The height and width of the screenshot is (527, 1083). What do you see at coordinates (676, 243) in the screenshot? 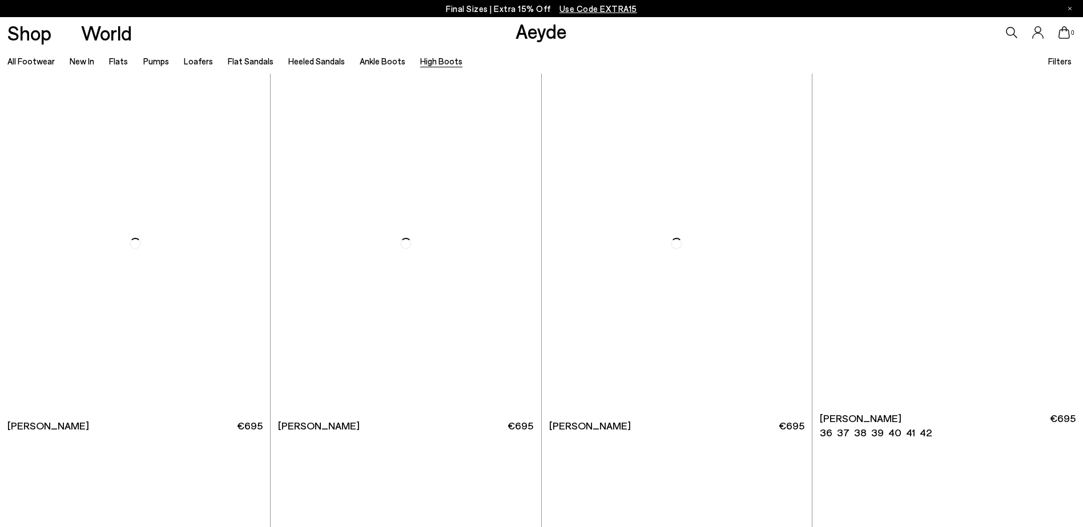
I see `a: Catherine High Sock Boots` at bounding box center [676, 243].